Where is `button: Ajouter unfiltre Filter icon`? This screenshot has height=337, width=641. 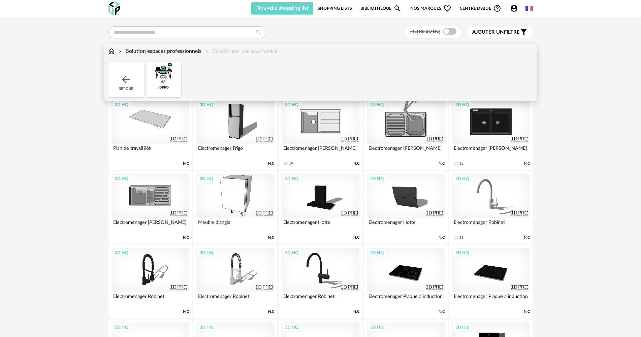
button: Ajouter unfiltre Filter icon is located at coordinates (500, 32).